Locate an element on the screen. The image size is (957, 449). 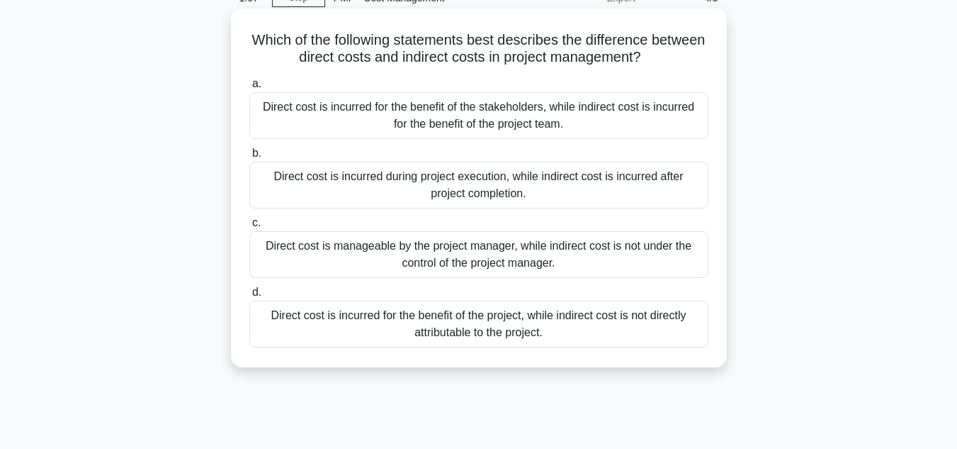
span: b. is located at coordinates (257, 152).